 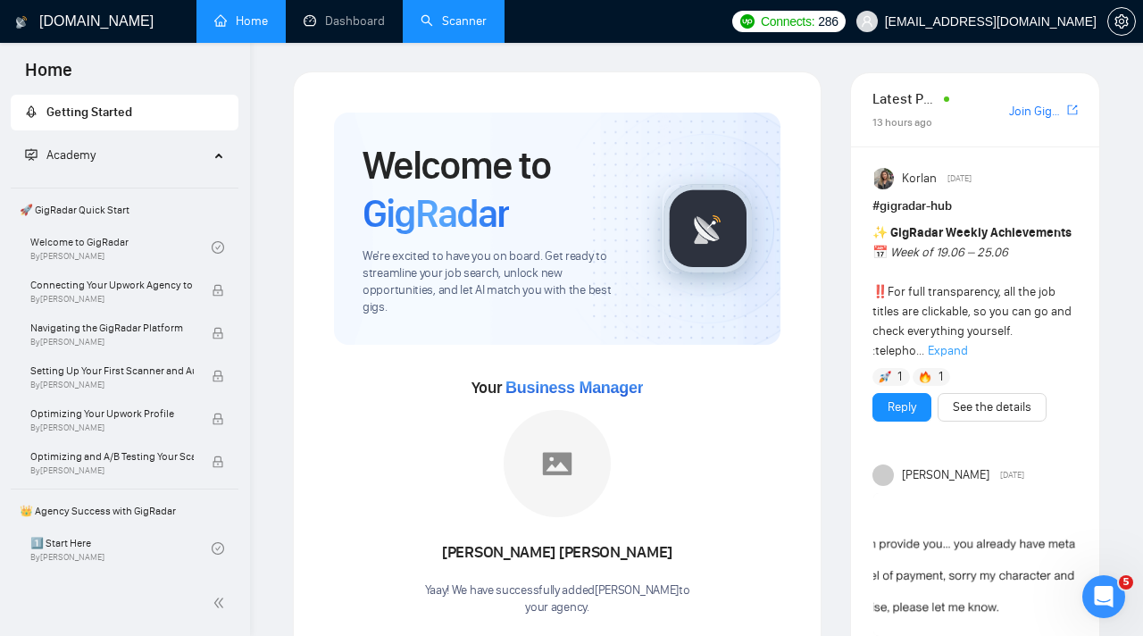 What do you see at coordinates (1036, 112) in the screenshot?
I see `a: Join GigRadar Slack Community` at bounding box center [1036, 112].